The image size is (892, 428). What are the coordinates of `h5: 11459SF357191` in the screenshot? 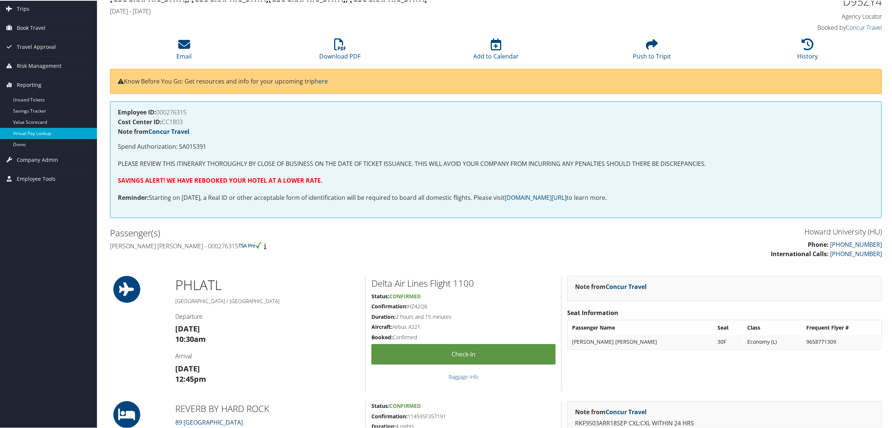 It's located at (463, 416).